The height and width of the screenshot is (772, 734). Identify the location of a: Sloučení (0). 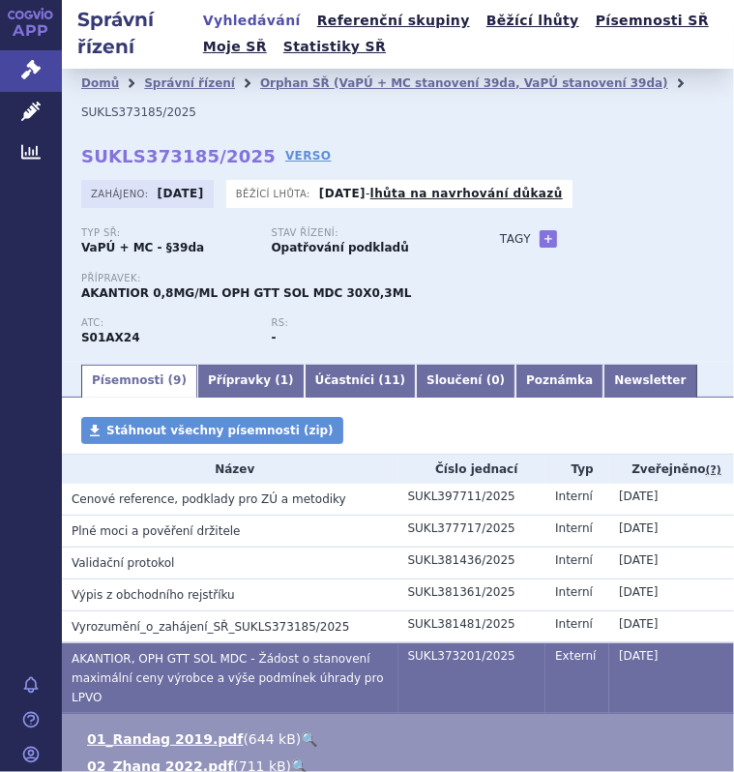
(465, 381).